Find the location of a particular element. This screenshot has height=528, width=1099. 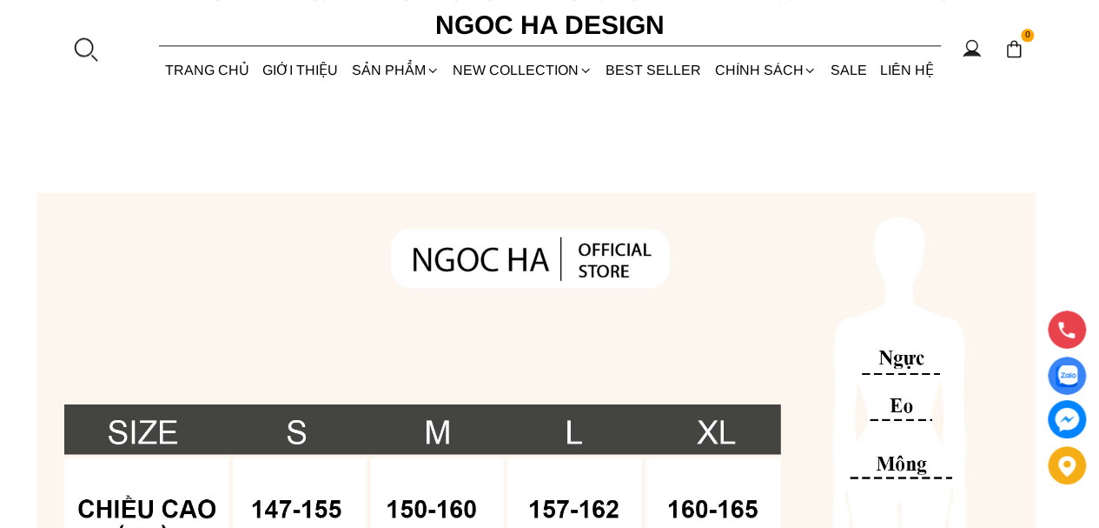

a: messenger is located at coordinates (1067, 419).